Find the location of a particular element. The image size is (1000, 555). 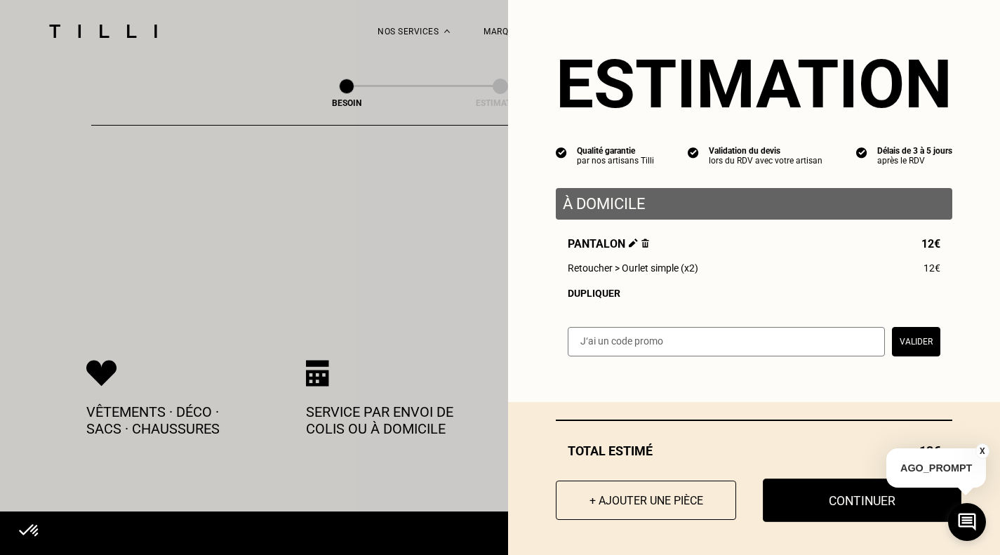

div: Total estimé is located at coordinates (753, 450).